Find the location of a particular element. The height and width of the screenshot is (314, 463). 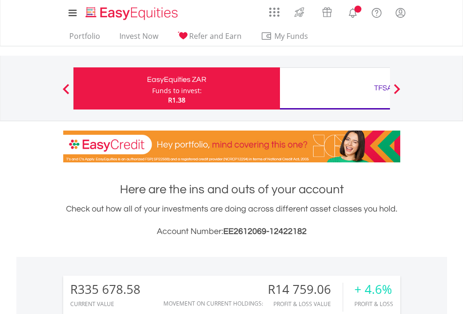

h1: Here are the ins and outs of your account is located at coordinates (232, 190).